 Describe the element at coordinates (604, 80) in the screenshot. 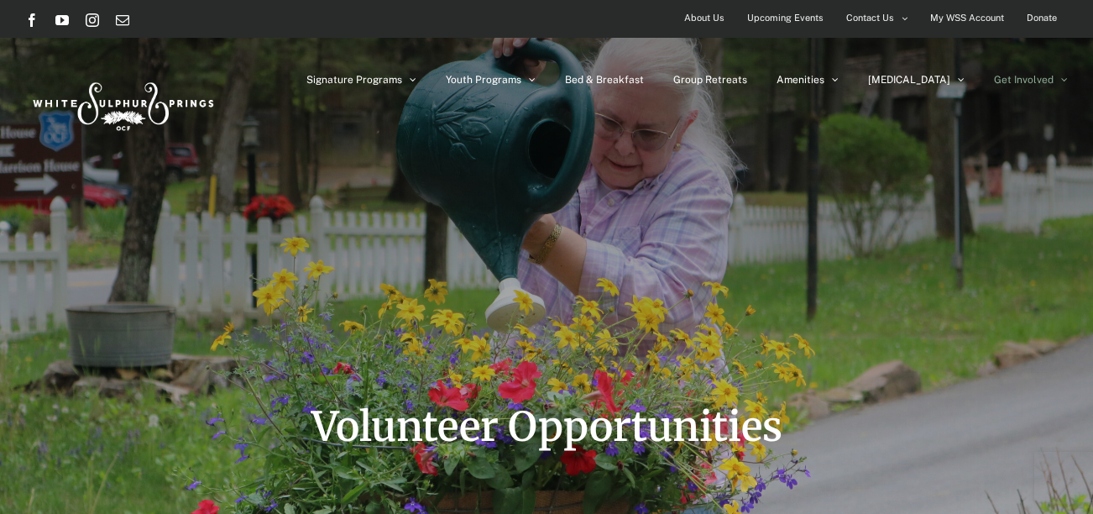

I see `a: Bed & Breakfast` at that location.